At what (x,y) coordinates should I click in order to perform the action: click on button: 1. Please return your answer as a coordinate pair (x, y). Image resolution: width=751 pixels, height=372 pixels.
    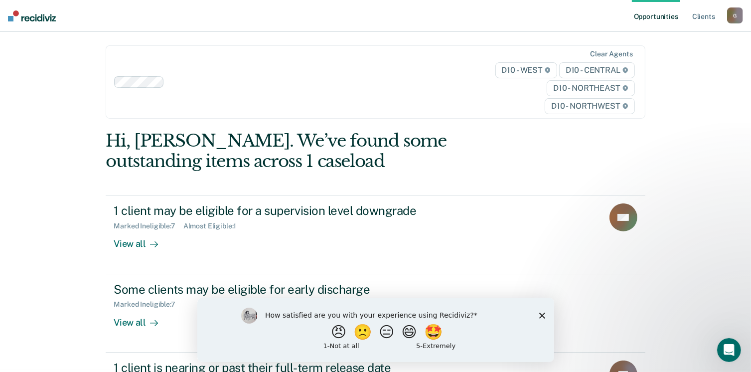
    Looking at the image, I should click on (142, 34).